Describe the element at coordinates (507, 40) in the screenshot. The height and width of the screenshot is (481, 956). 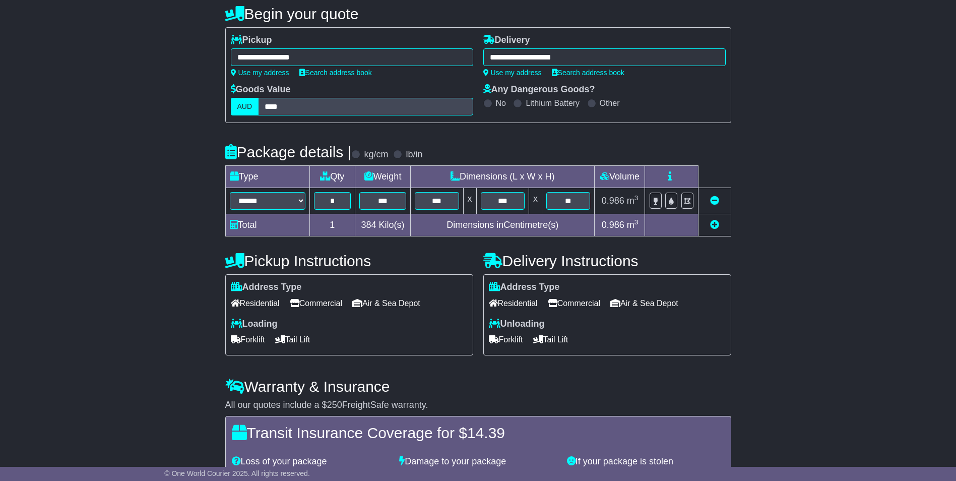
I see `label: Delivery` at that location.